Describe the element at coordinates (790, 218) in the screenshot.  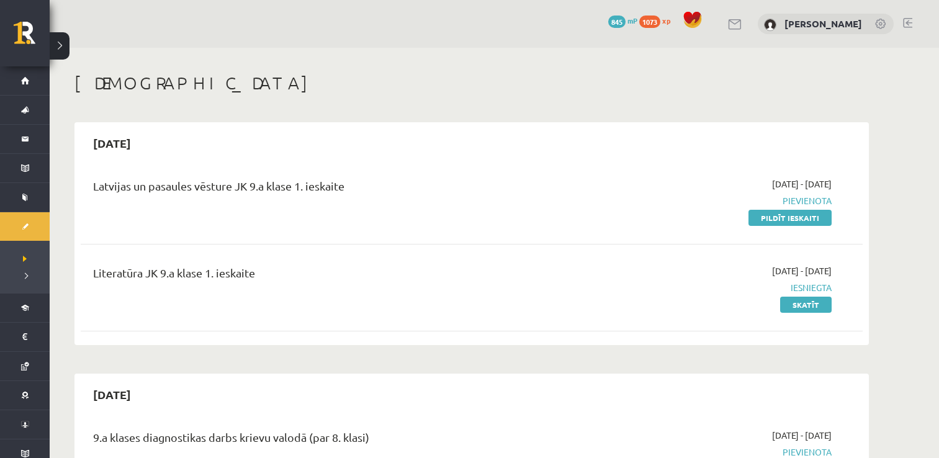
I see `a: Pildīt ieskaiti` at that location.